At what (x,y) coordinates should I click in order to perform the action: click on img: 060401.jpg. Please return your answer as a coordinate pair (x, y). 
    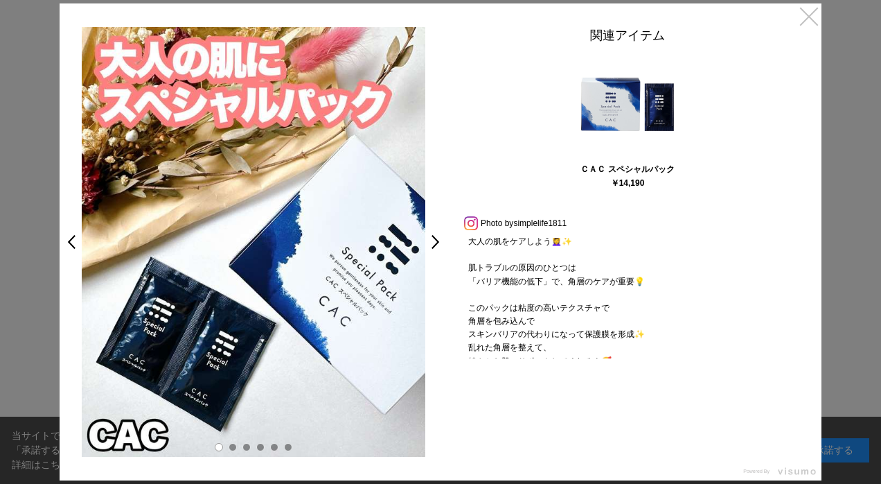
    Looking at the image, I should click on (628, 105).